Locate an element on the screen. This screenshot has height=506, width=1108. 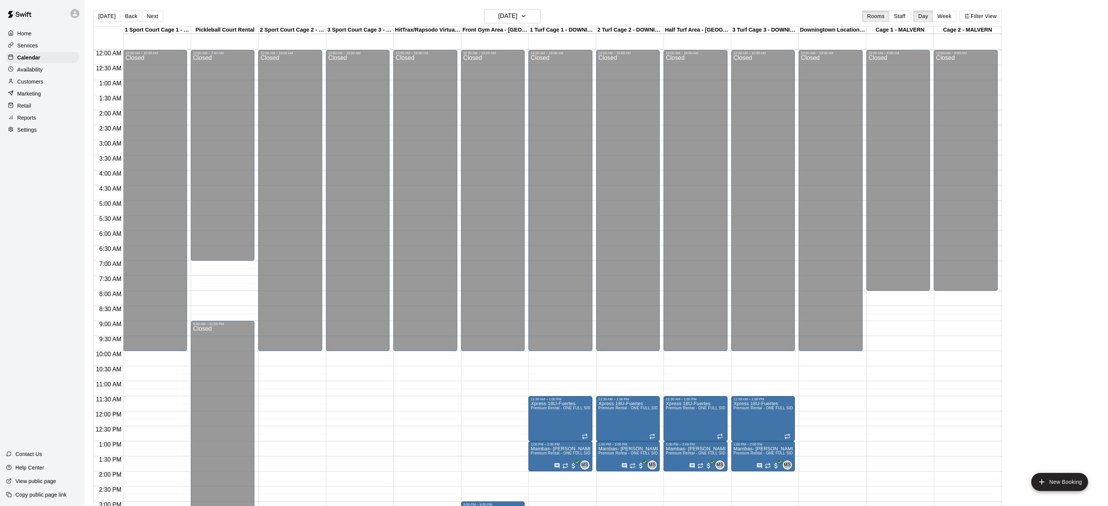
div: Marketing is located at coordinates (42, 94).